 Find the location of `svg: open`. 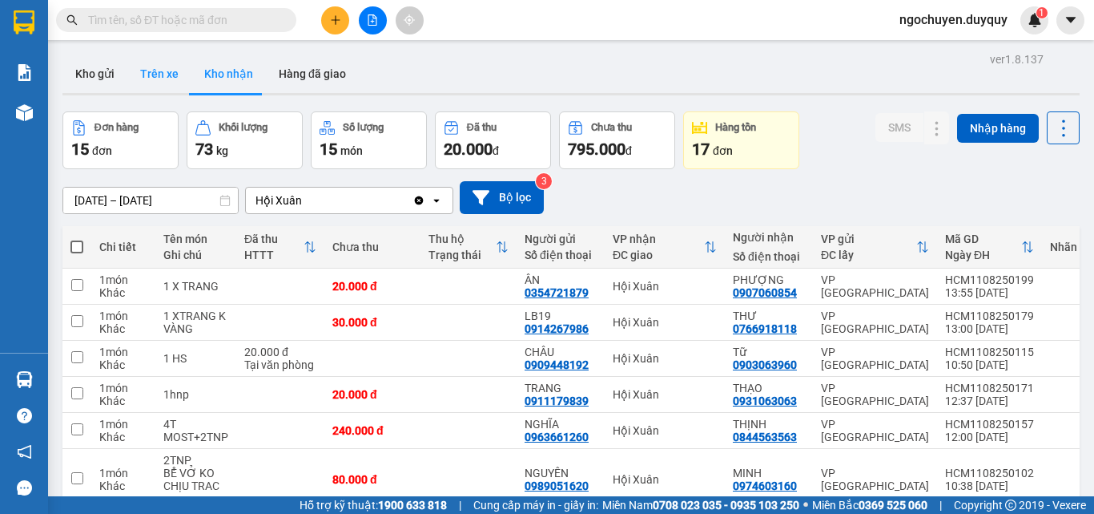

svg: open is located at coordinates (437, 200).